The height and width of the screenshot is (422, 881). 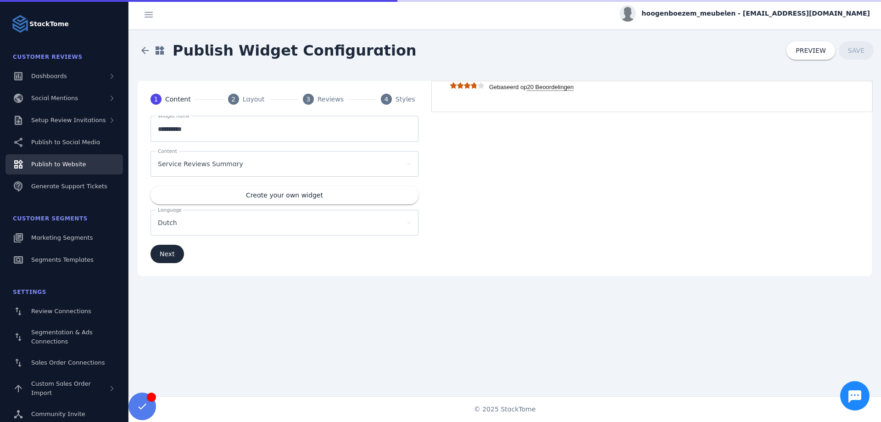 I want to click on span: Generate Support Tickets, so click(x=69, y=186).